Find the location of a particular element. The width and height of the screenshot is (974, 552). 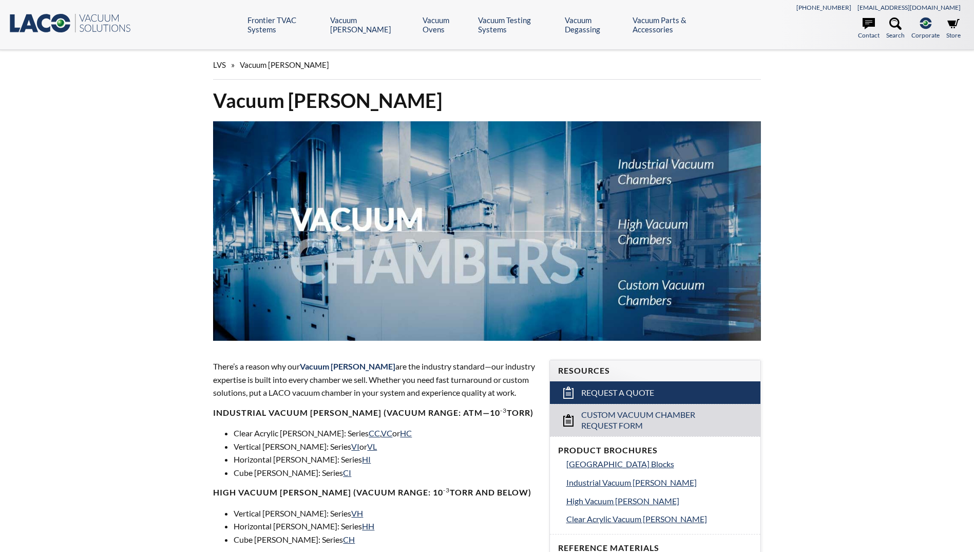

span: Corporate is located at coordinates (926, 35).